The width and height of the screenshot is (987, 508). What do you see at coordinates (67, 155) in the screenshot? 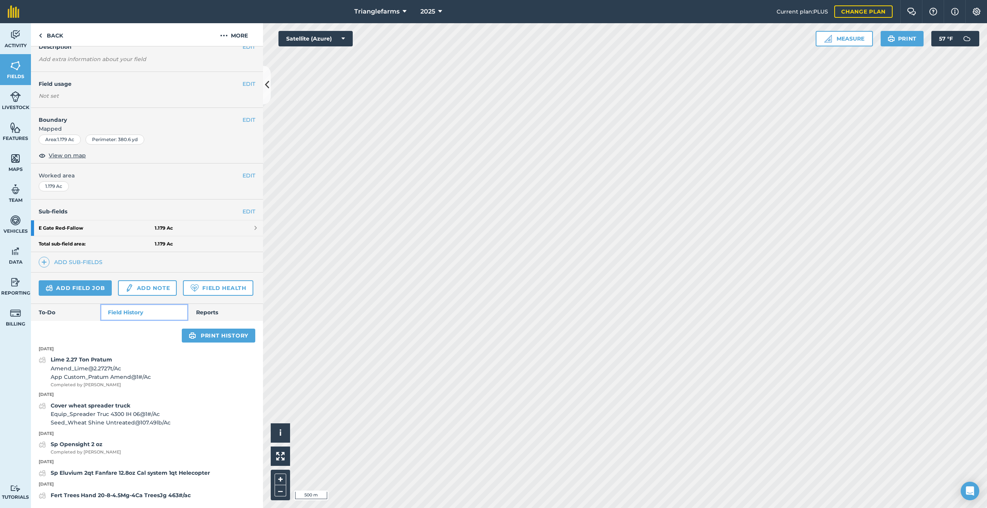
I see `span: View on map` at bounding box center [67, 155].